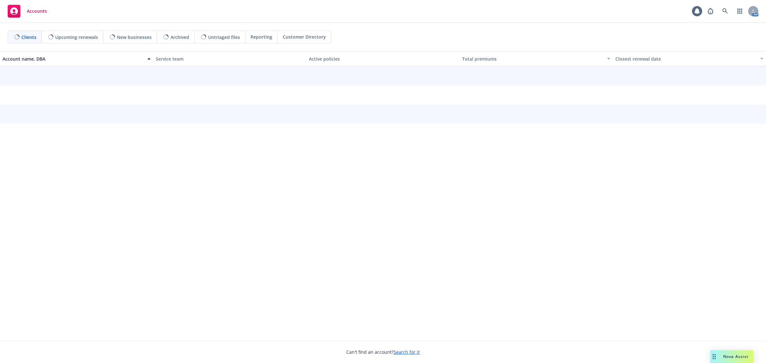 Image resolution: width=766 pixels, height=363 pixels. I want to click on span: Customer Directory, so click(304, 37).